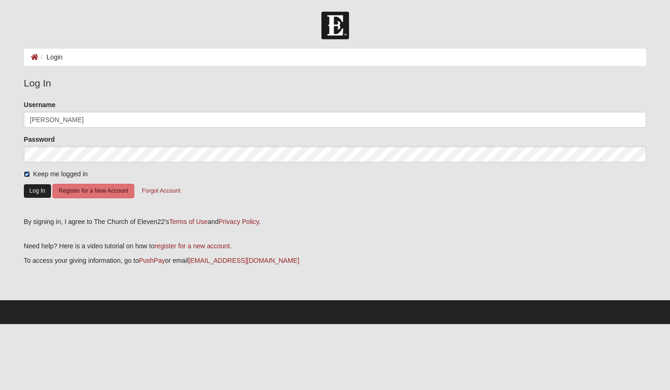 The height and width of the screenshot is (390, 670). Describe the element at coordinates (335, 25) in the screenshot. I see `img: Church of Eleven22 Logo` at that location.